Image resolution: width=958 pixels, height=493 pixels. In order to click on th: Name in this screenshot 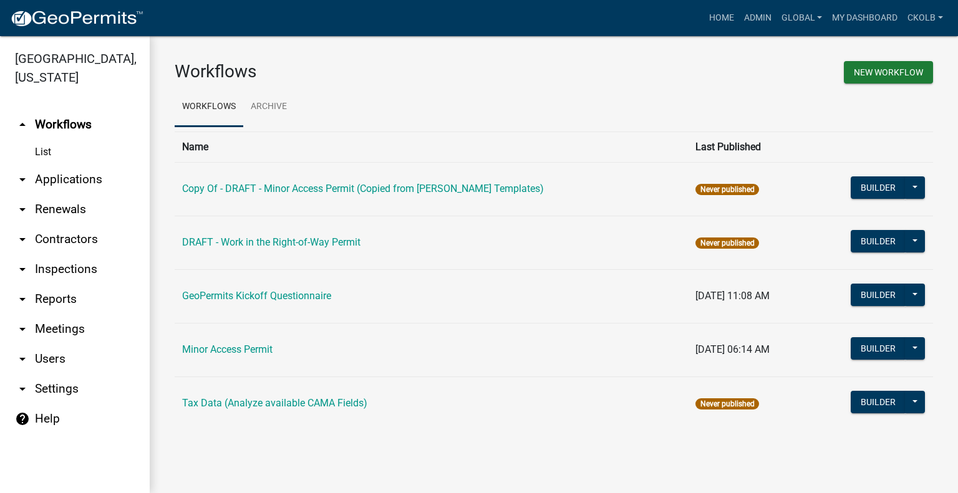, I will do `click(431, 147)`.